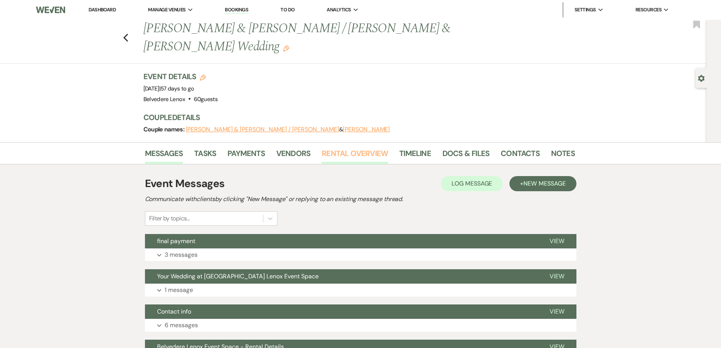 The image size is (721, 348). Describe the element at coordinates (246, 156) in the screenshot. I see `a: Payments` at that location.